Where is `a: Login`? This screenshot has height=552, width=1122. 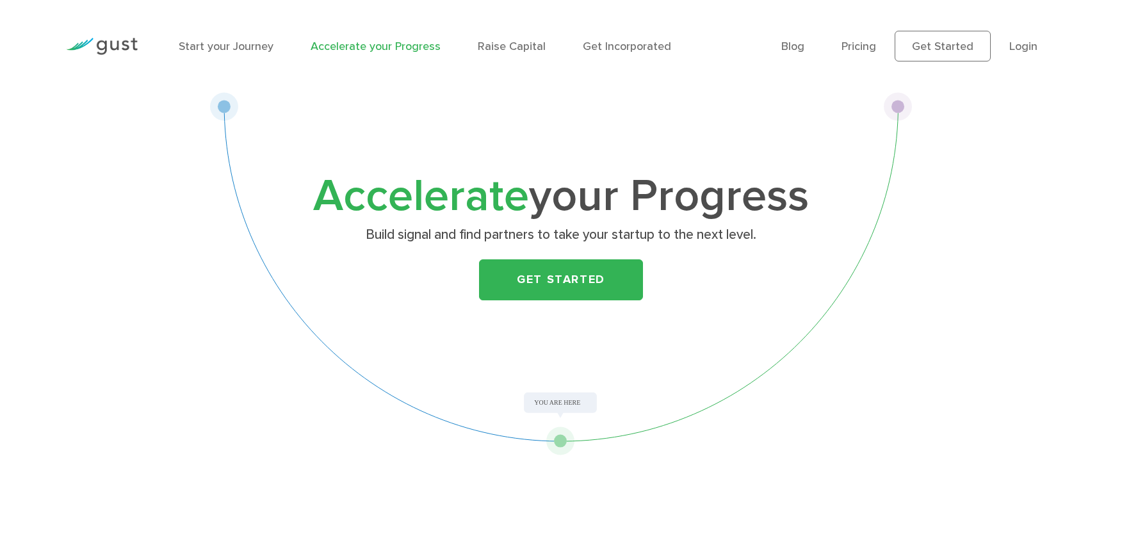
a: Login is located at coordinates (1024, 46).